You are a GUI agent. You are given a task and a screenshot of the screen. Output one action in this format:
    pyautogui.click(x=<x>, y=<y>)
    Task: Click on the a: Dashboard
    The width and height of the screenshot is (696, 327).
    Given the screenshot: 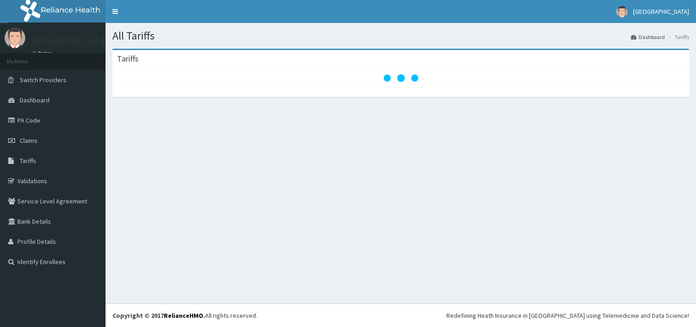 What is the action you would take?
    pyautogui.click(x=648, y=37)
    